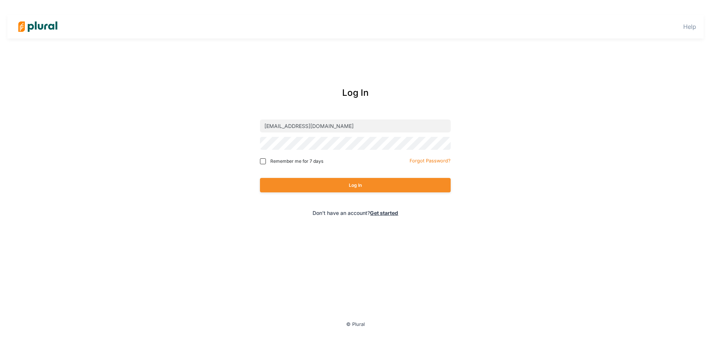 The height and width of the screenshot is (337, 711). I want to click on a: Get started, so click(384, 213).